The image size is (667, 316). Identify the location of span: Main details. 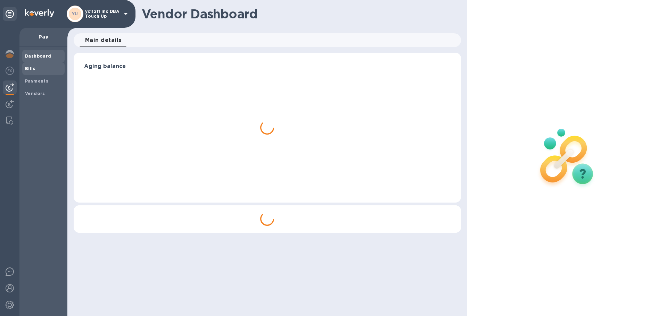
(103, 40).